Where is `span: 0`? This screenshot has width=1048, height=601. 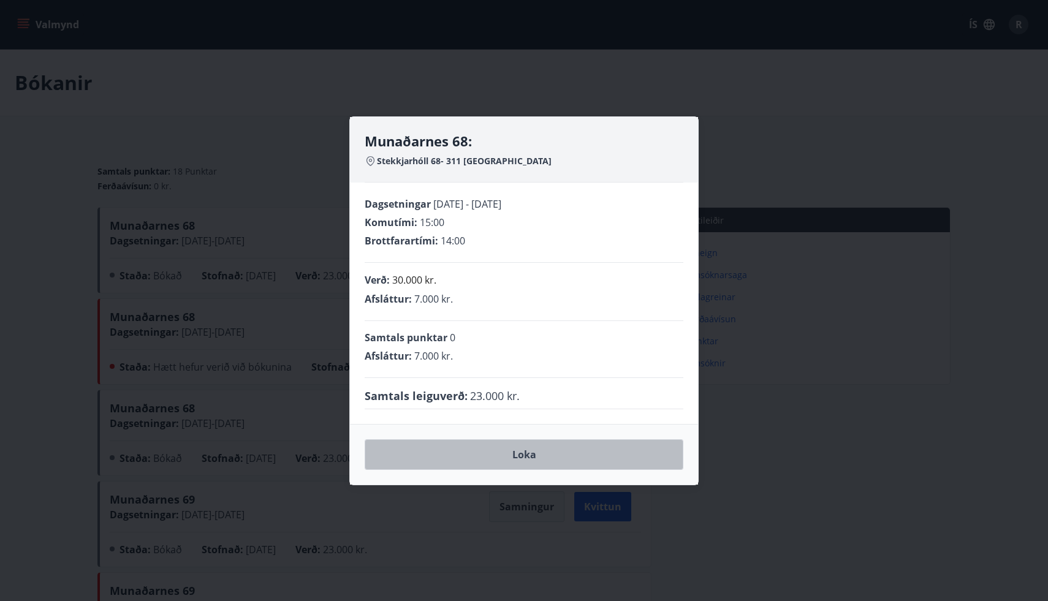
span: 0 is located at coordinates (452, 338).